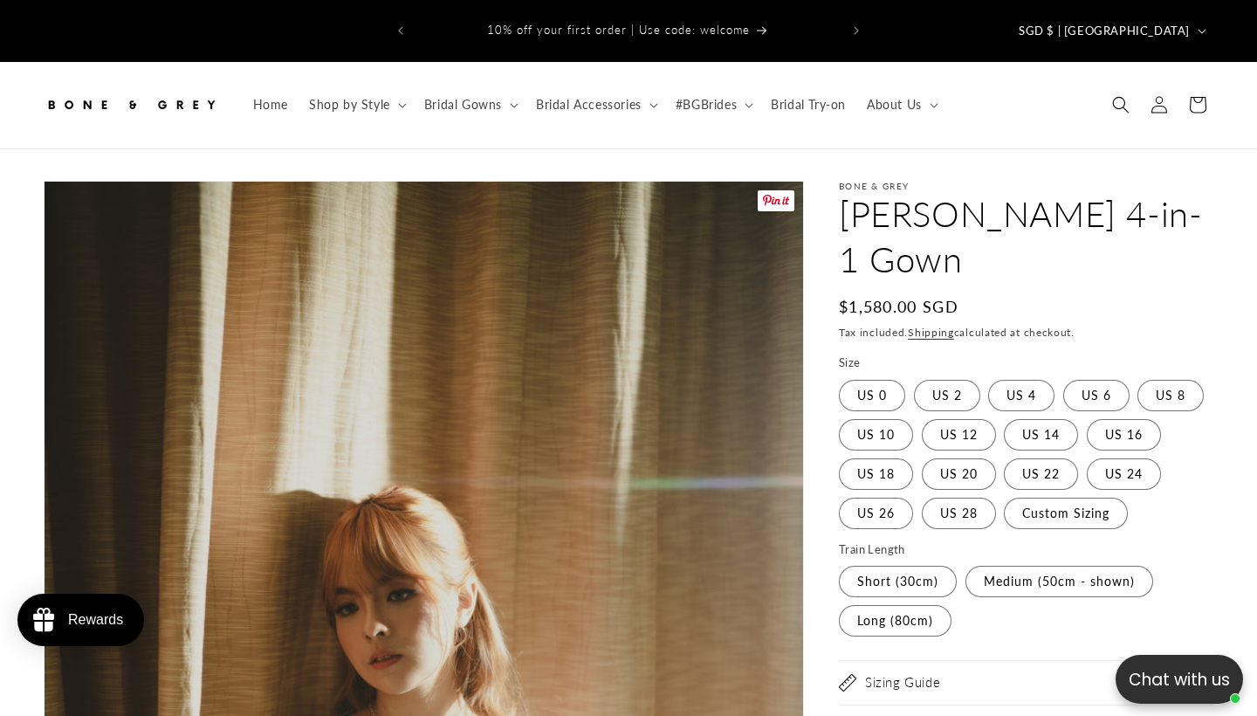  Describe the element at coordinates (1066, 513) in the screenshot. I see `label: Custom Sizing` at that location.